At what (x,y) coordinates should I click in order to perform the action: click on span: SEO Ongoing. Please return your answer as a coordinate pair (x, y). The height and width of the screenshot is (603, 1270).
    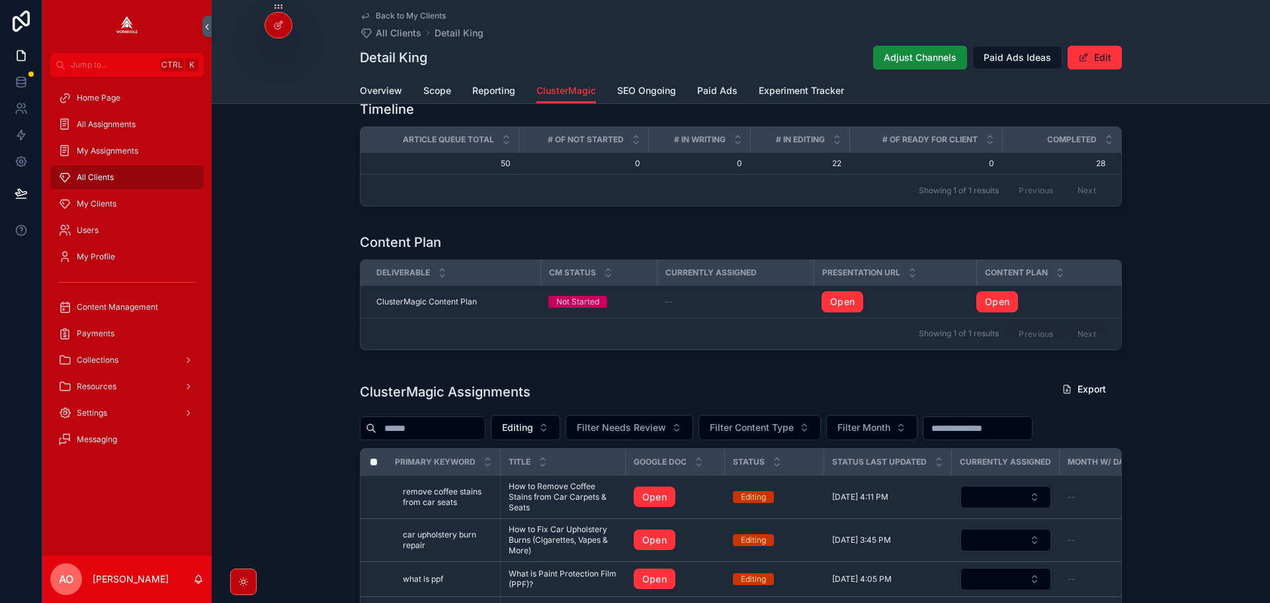
    Looking at the image, I should click on (646, 91).